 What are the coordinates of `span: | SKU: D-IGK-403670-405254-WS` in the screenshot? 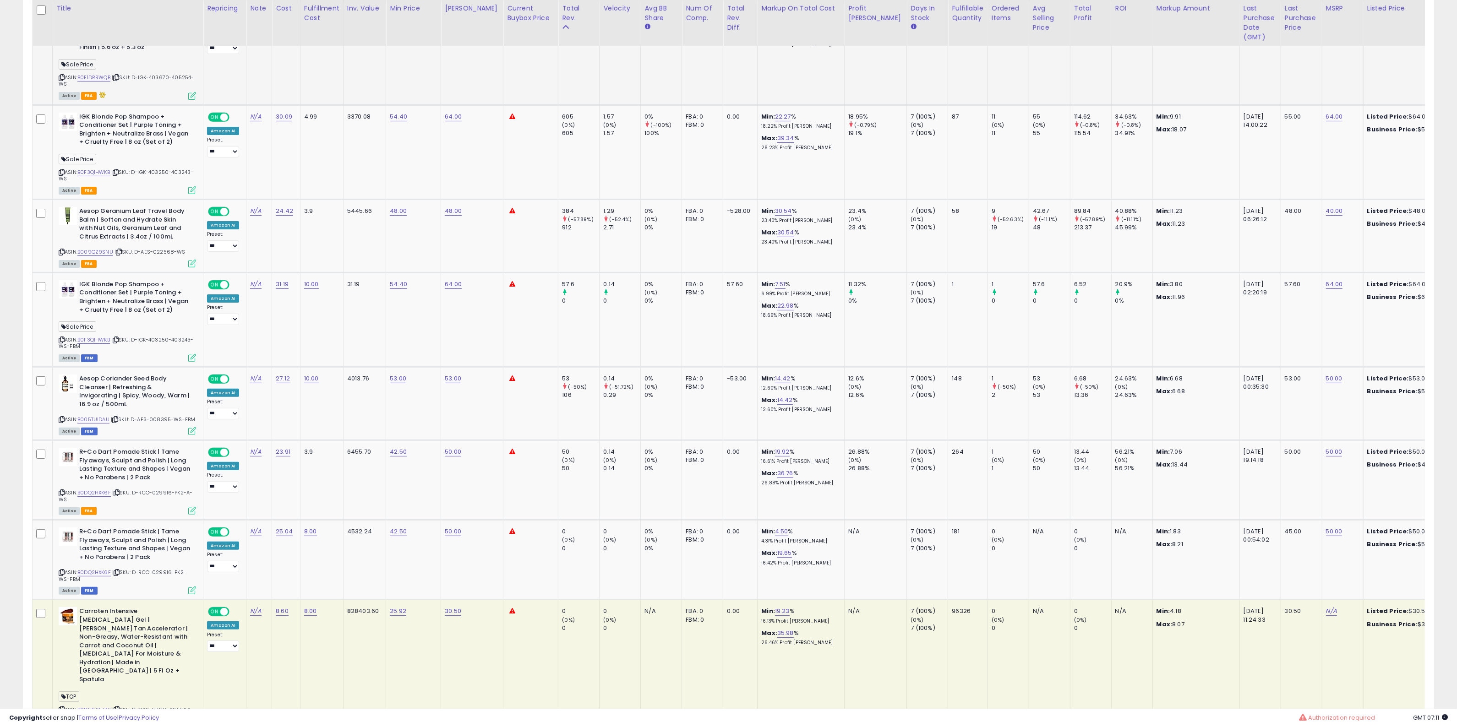 It's located at (126, 81).